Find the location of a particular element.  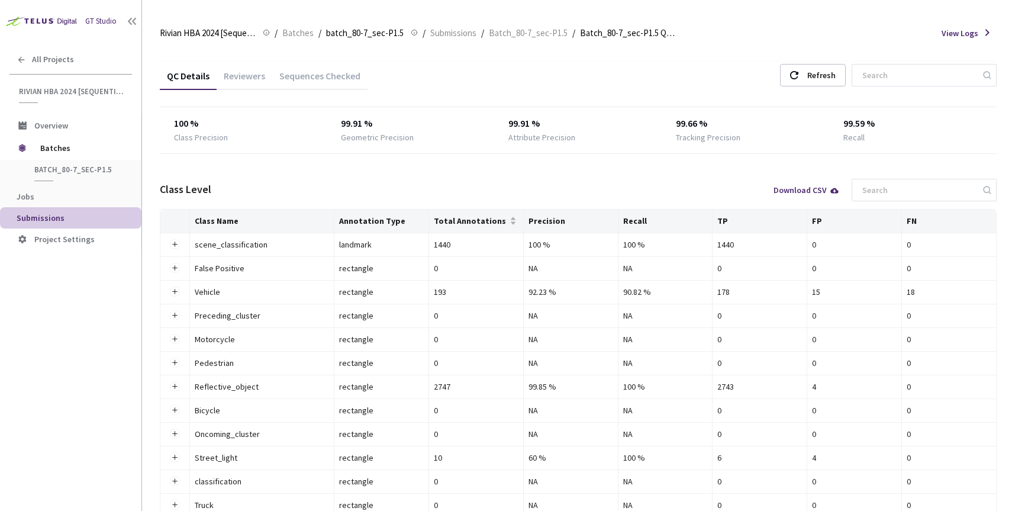

div: 6 is located at coordinates (760, 458).